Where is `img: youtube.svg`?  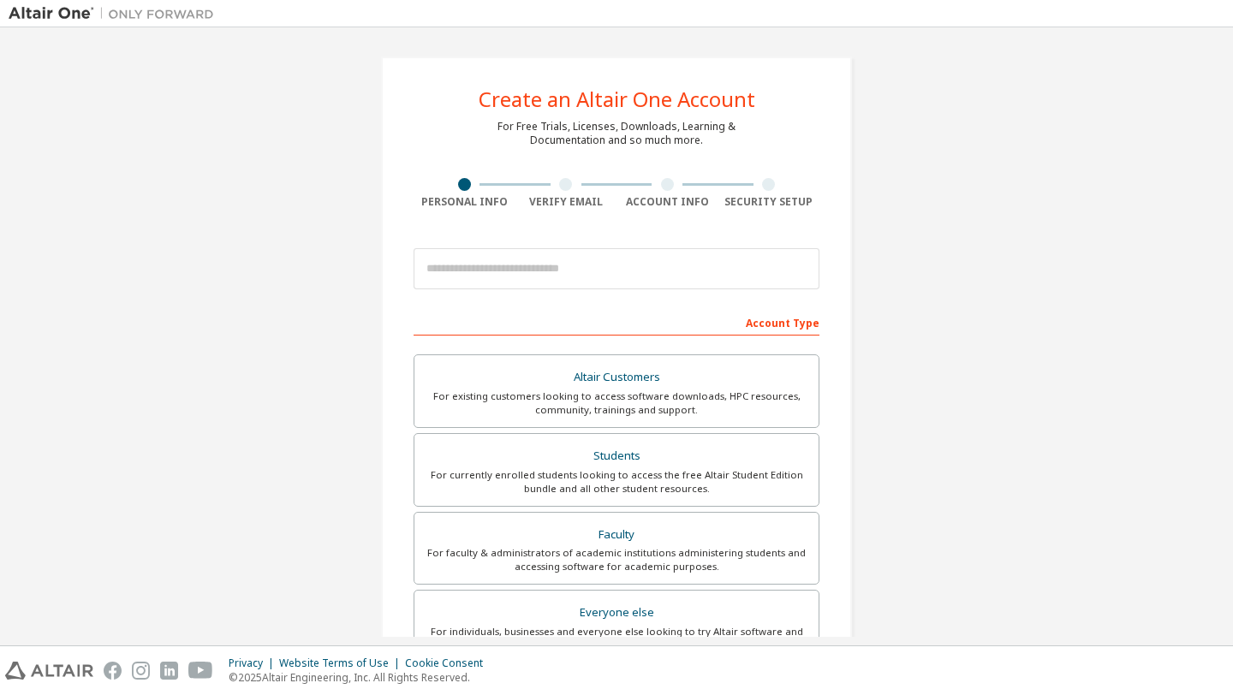
img: youtube.svg is located at coordinates (200, 670).